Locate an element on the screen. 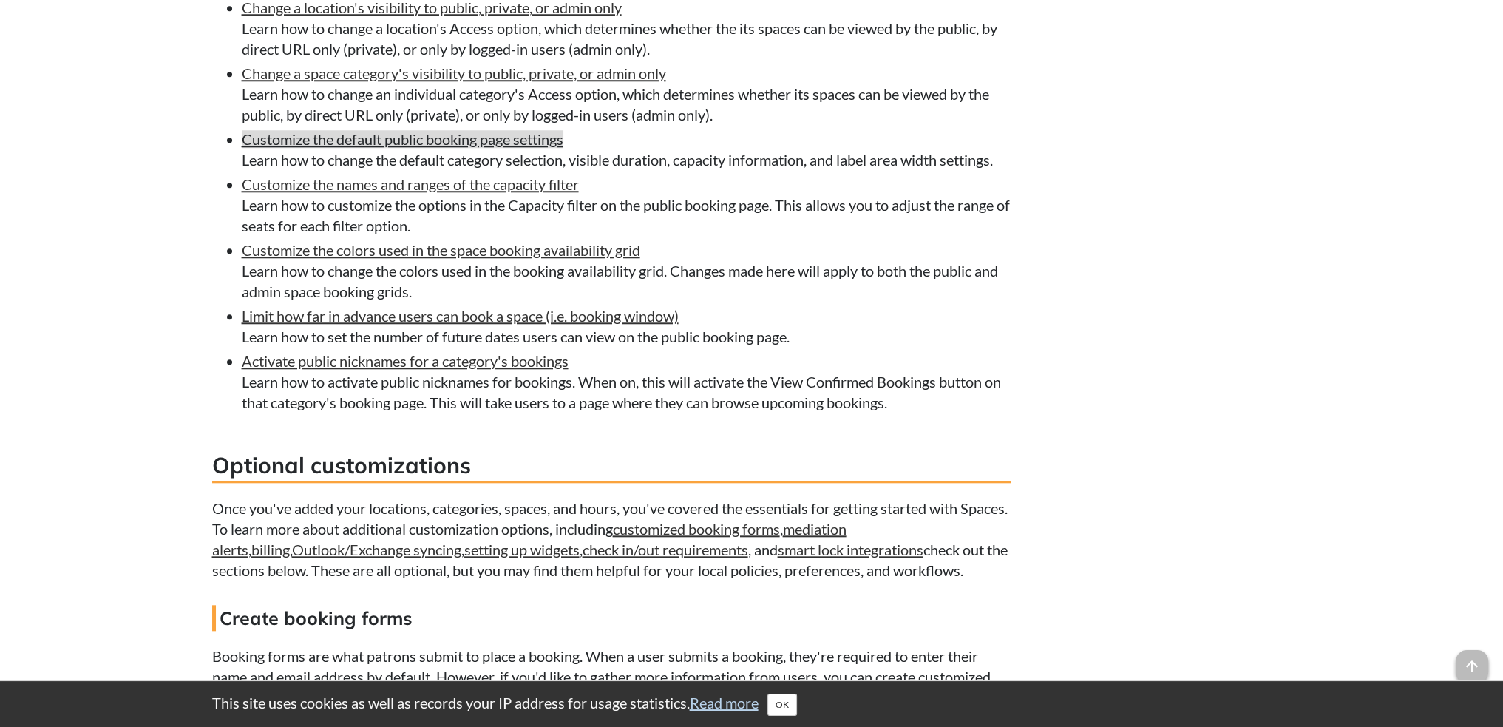  li: Learn how to change the colors used in the booking availability grid. Changes made here will appl... is located at coordinates (626, 271).